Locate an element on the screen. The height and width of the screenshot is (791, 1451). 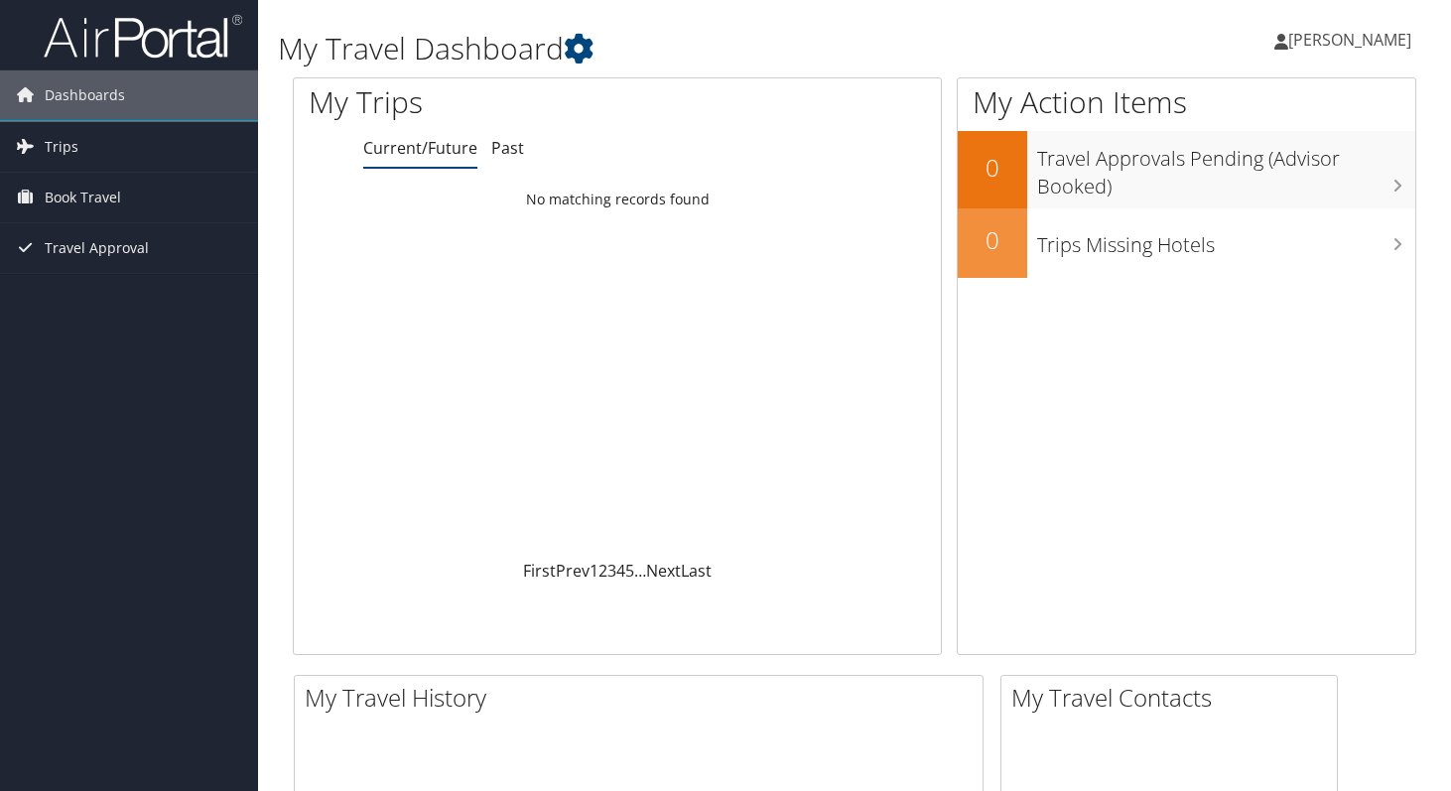
span: Travel Approval is located at coordinates (96, 248).